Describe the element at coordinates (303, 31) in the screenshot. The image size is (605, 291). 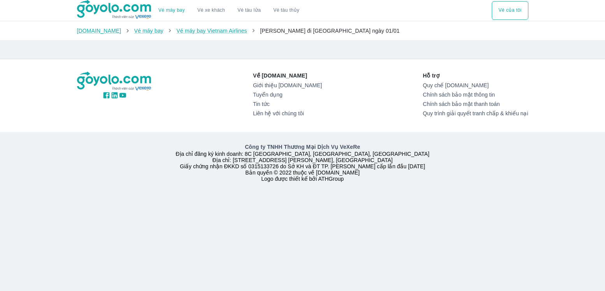
I see `nav: breadcrumb` at that location.